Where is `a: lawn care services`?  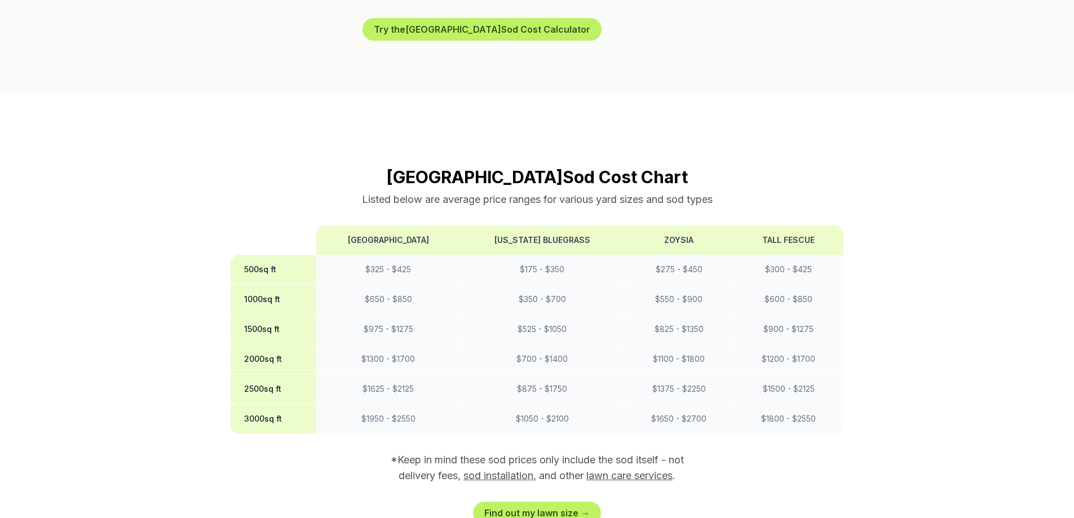
a: lawn care services is located at coordinates (629, 475).